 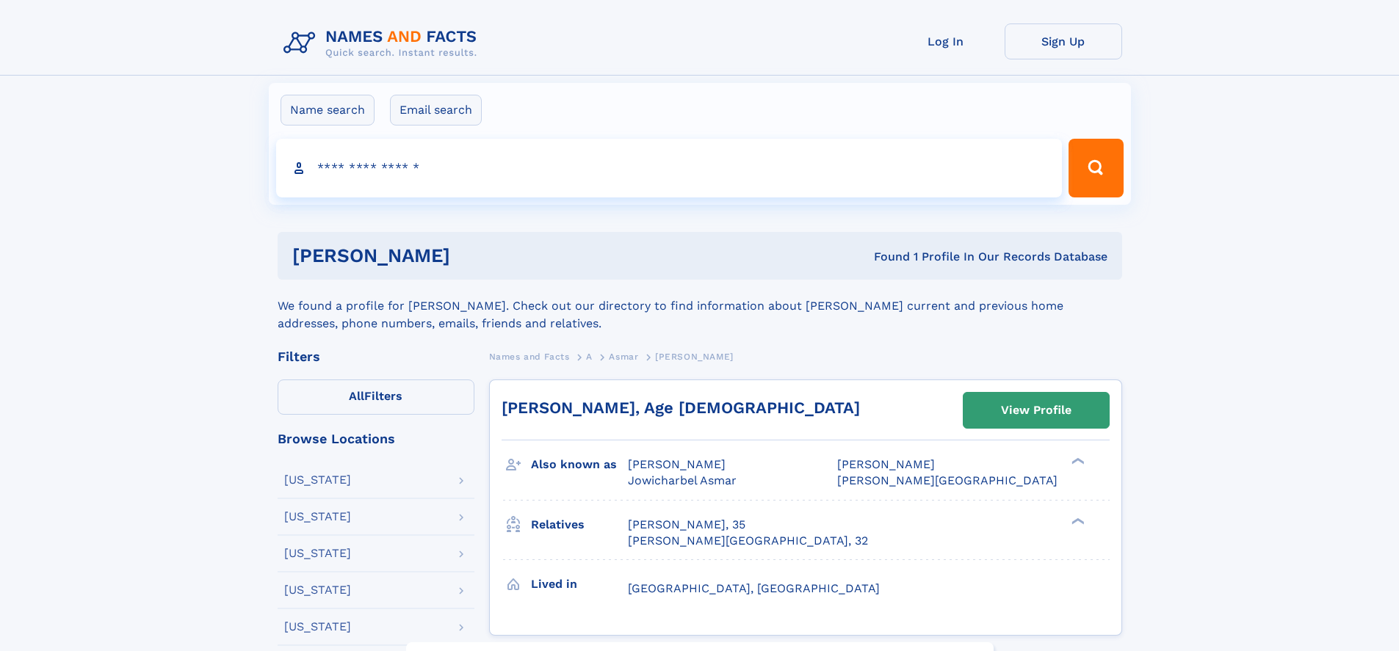 I want to click on a: Sign Up, so click(x=1063, y=41).